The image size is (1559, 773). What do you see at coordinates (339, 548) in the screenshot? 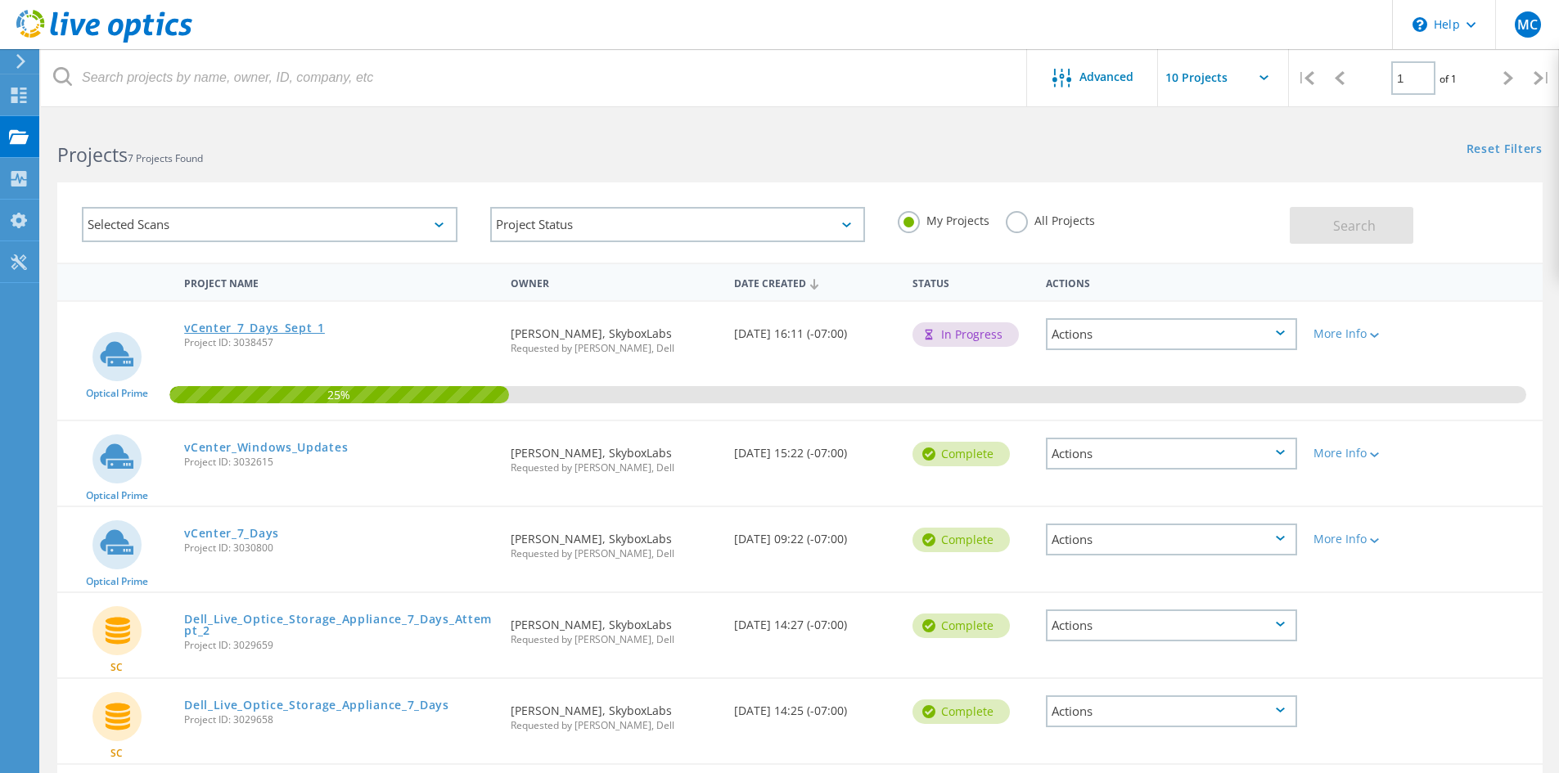
I see `span: Project ID: 3030800` at bounding box center [339, 548].